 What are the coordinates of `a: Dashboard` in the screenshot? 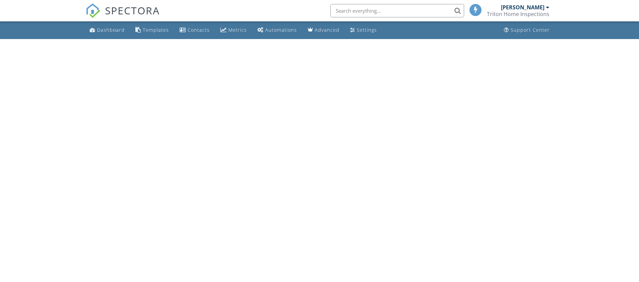 It's located at (107, 30).